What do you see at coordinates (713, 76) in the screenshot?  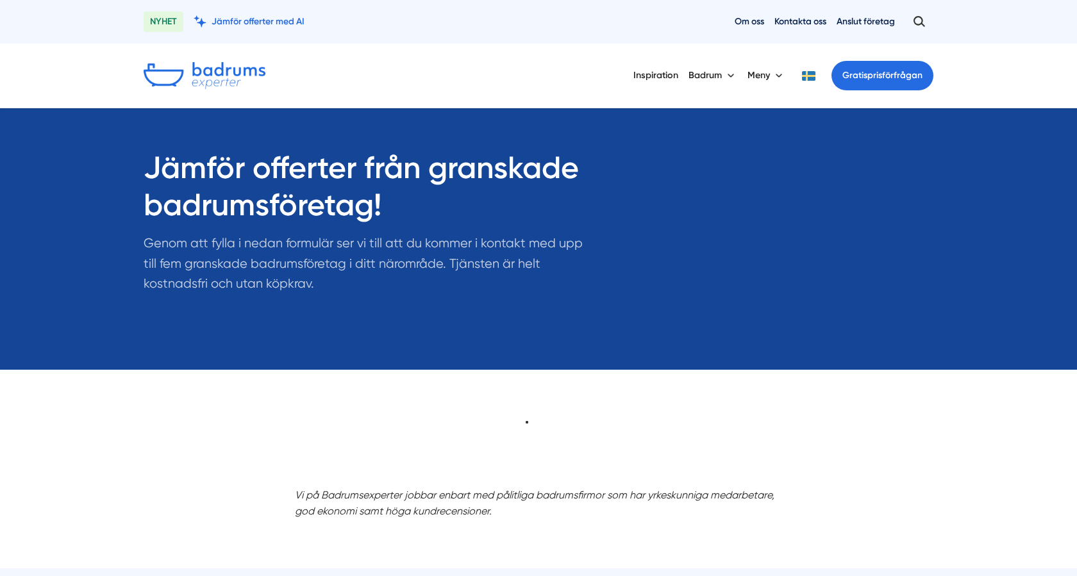 I see `button: Badrum` at bounding box center [713, 76].